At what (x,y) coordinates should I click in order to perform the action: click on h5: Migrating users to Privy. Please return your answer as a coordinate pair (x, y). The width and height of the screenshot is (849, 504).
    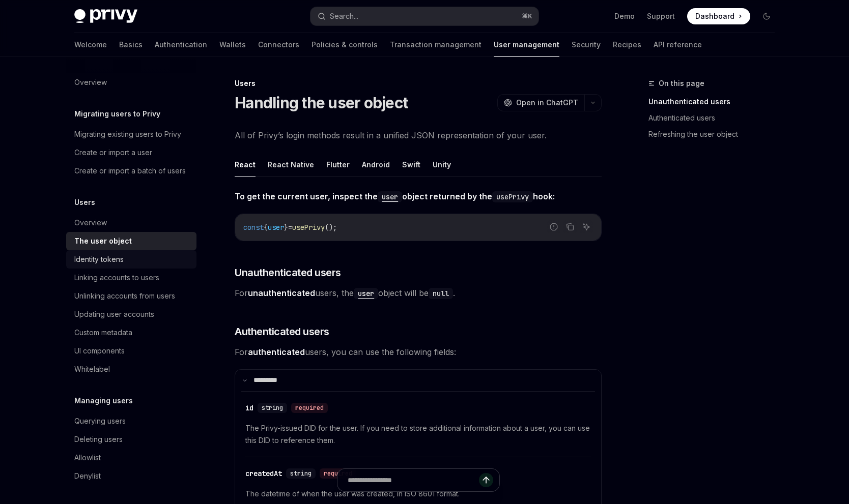
    Looking at the image, I should click on (117, 114).